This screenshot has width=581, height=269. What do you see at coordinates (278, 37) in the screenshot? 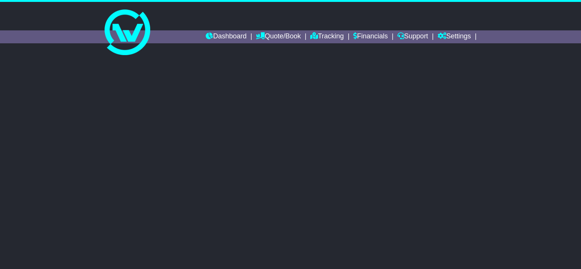
I see `a: Quote/Book` at bounding box center [278, 37].